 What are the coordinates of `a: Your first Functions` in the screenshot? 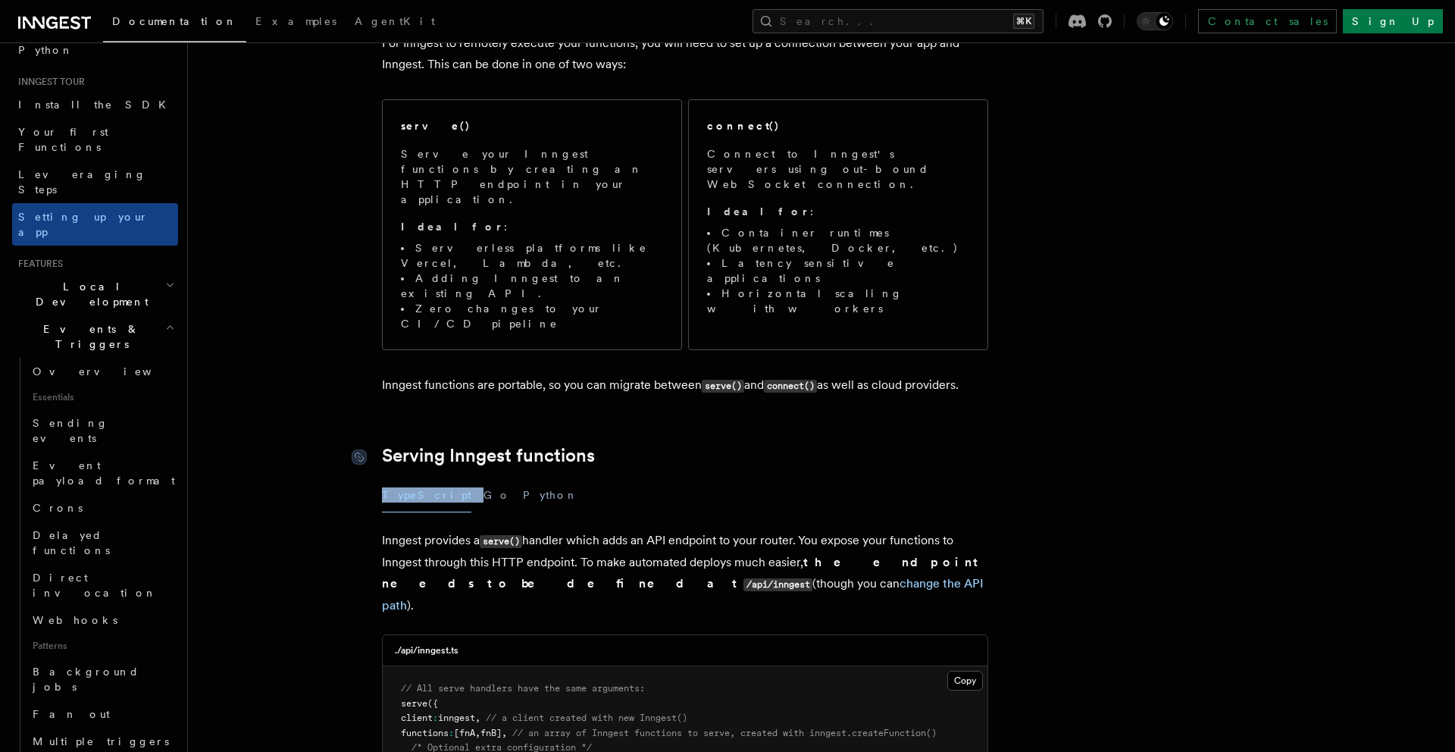 It's located at (95, 139).